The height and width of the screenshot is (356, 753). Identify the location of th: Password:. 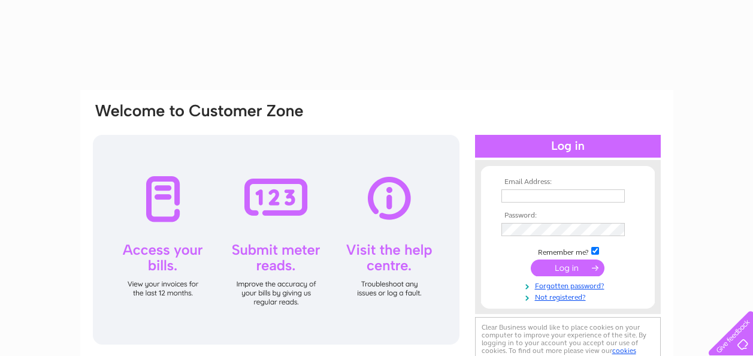
(568, 216).